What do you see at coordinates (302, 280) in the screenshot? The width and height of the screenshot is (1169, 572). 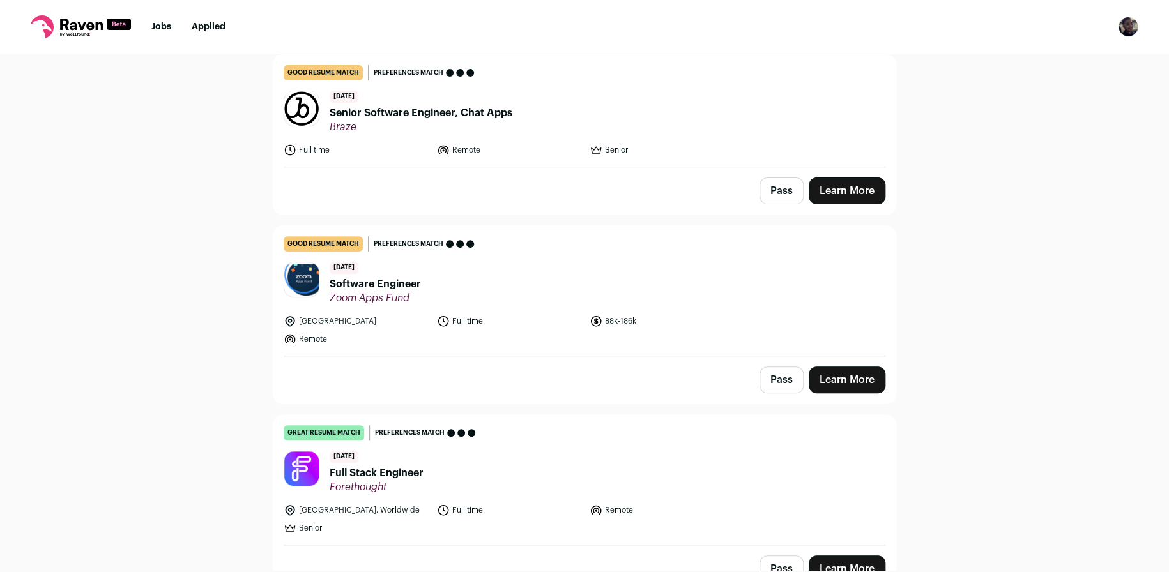 I see `img: 33bbecf70ac6b4c04a9f175ac9cf30e0480b8a135825ed336af066b7b2c51798.jpg` at bounding box center [302, 280].